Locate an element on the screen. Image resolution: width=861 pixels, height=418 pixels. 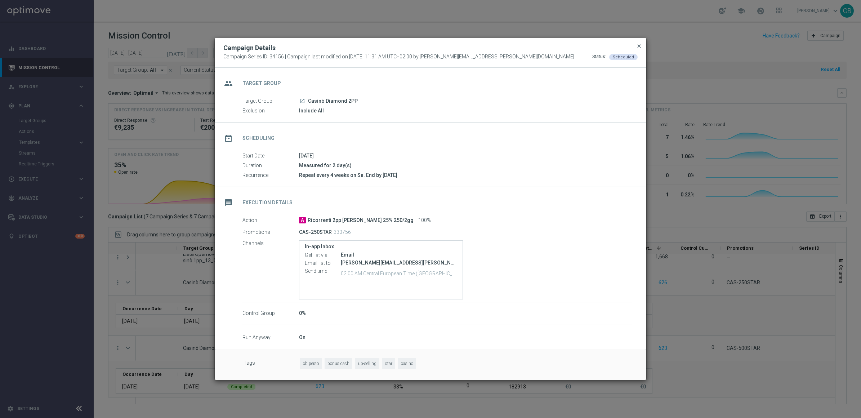
label: Control Group is located at coordinates (270, 313).